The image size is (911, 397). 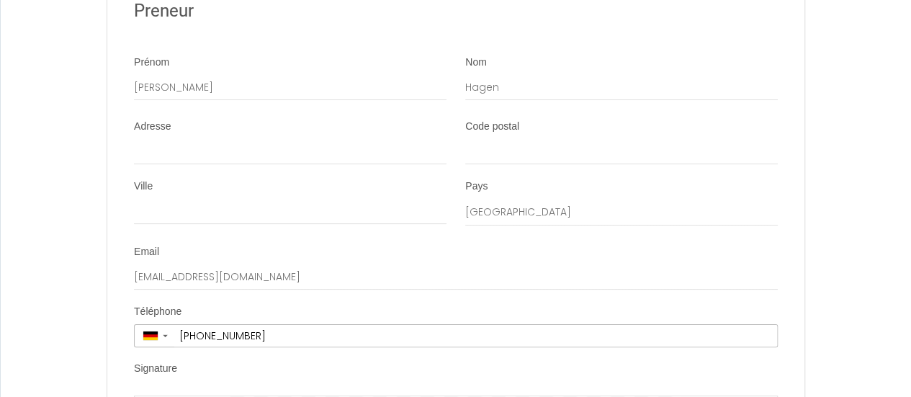 I want to click on input: +49 1512 3456789, so click(x=475, y=336).